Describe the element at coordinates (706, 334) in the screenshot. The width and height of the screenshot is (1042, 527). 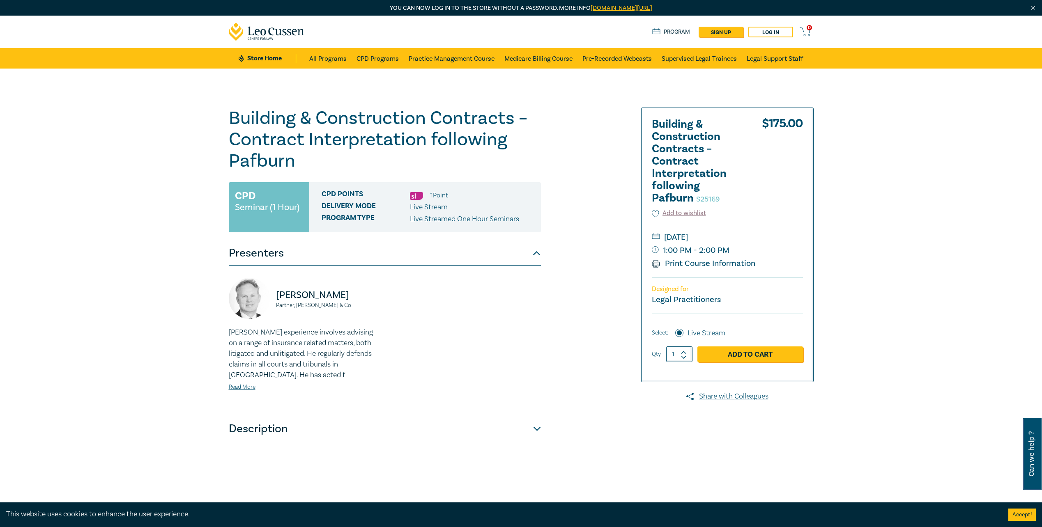
I see `label: Live Stream` at that location.